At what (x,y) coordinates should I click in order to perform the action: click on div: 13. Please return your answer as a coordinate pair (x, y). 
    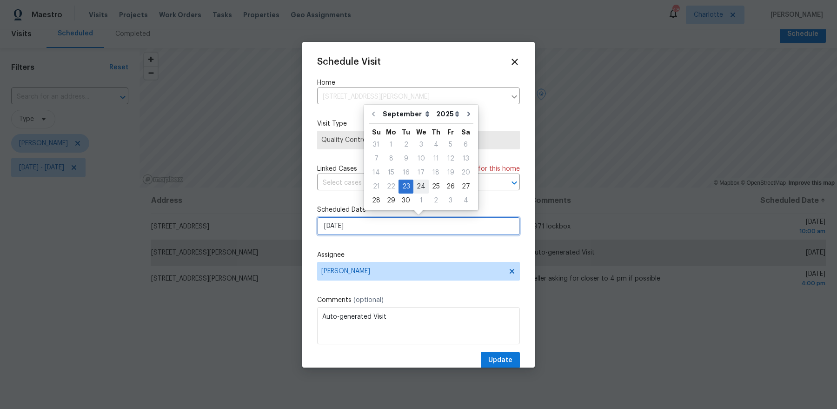
    Looking at the image, I should click on (465, 159).